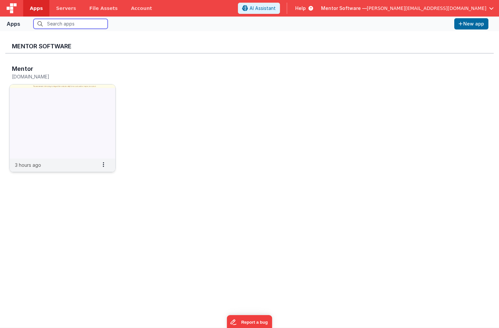 This screenshot has height=328, width=499. Describe the element at coordinates (249, 46) in the screenshot. I see `h3: Mentor Software` at that location.